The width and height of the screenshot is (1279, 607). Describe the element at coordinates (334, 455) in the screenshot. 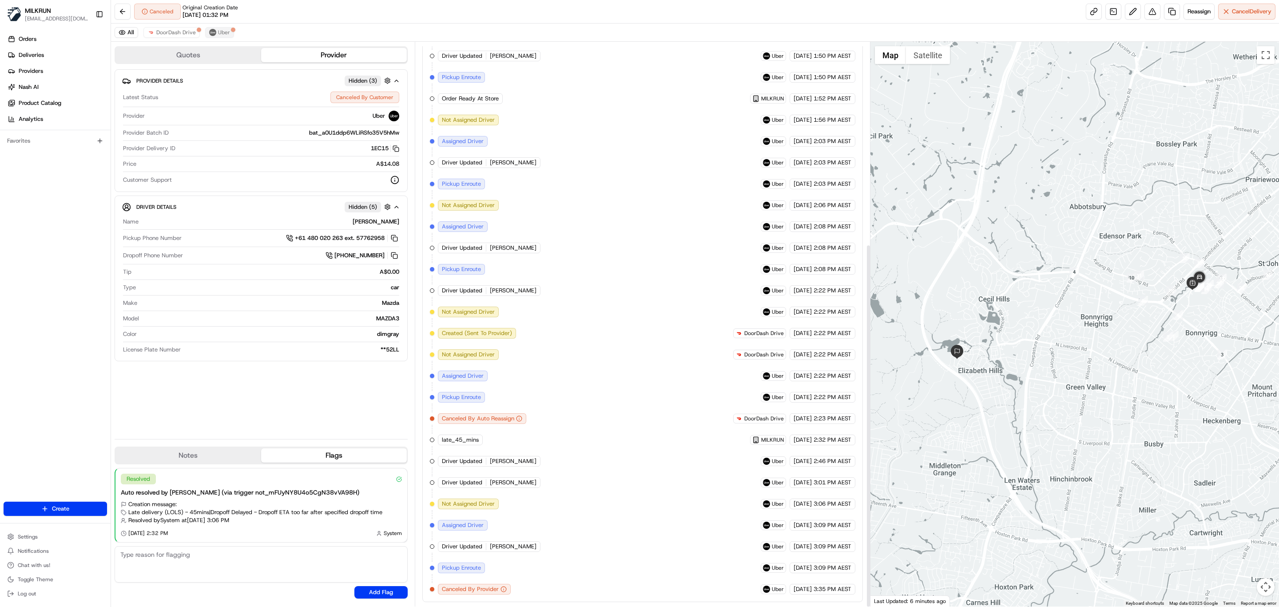

I see `button: Flags` at that location.